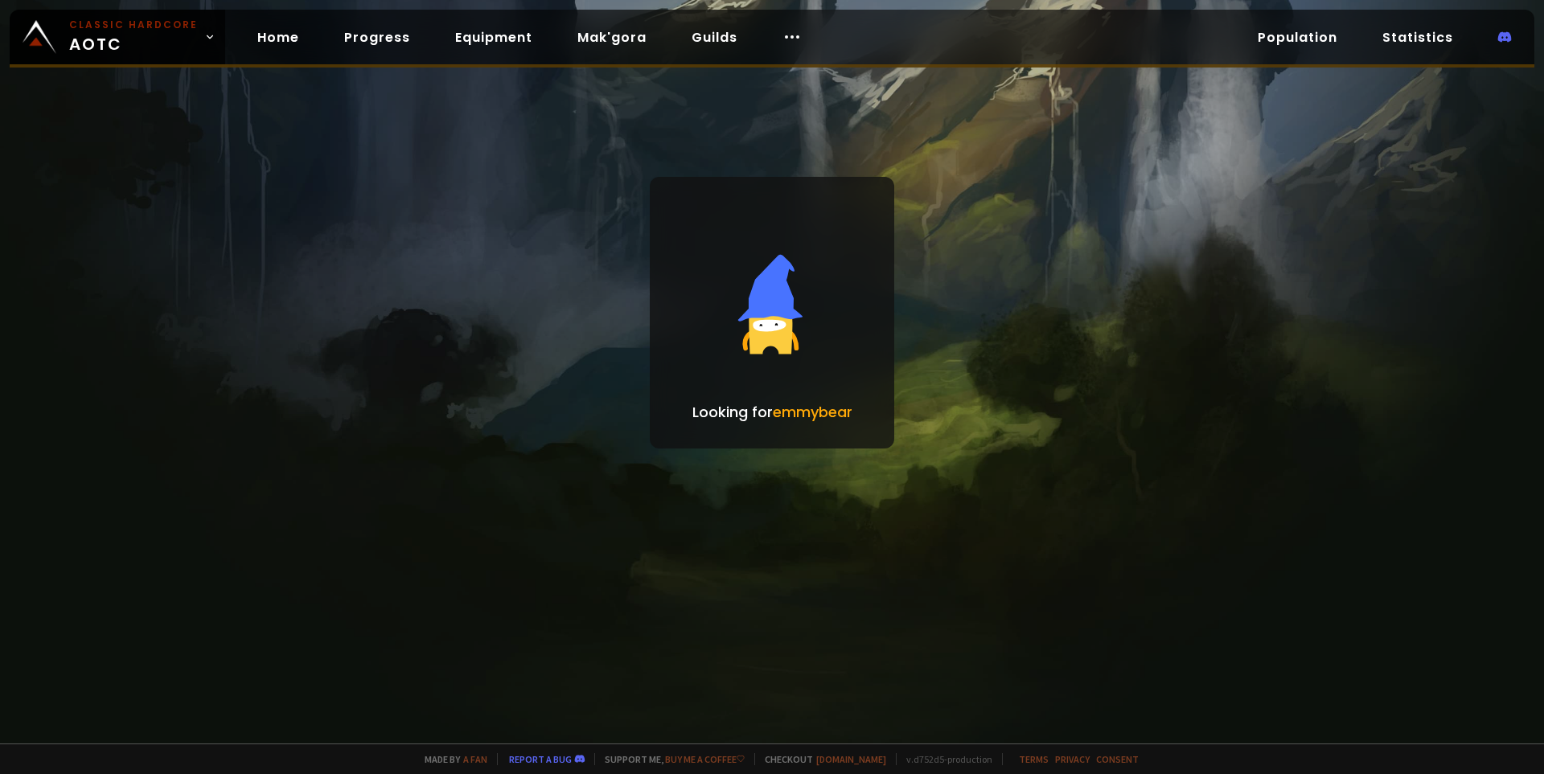 The image size is (1544, 774). Describe the element at coordinates (475, 759) in the screenshot. I see `a: a fan` at that location.